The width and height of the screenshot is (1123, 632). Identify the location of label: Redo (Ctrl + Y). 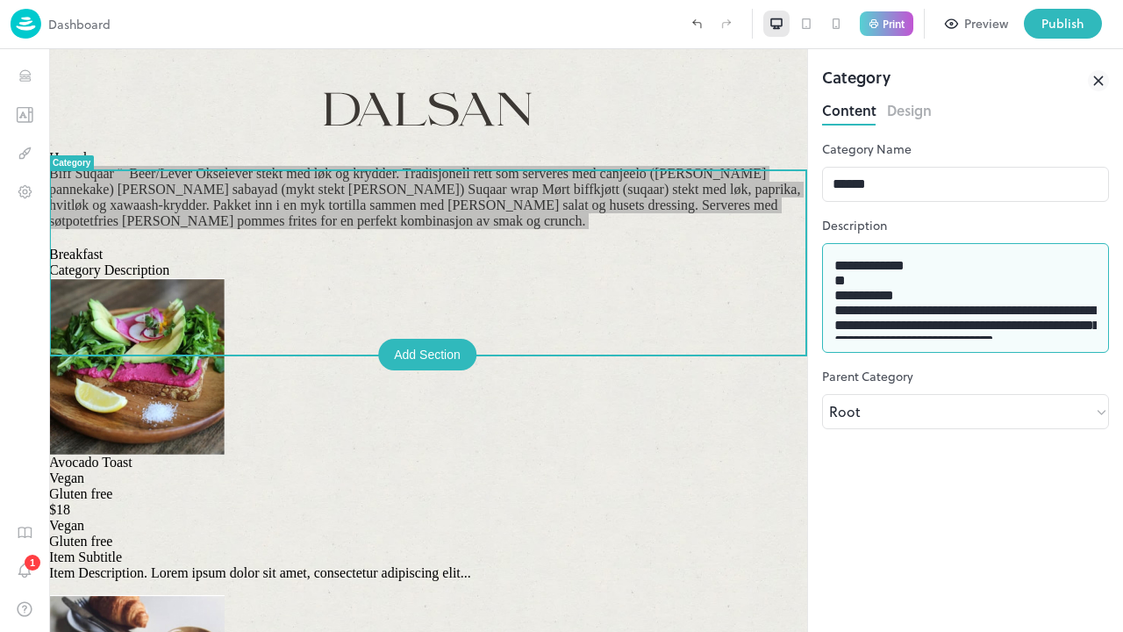
(726, 24).